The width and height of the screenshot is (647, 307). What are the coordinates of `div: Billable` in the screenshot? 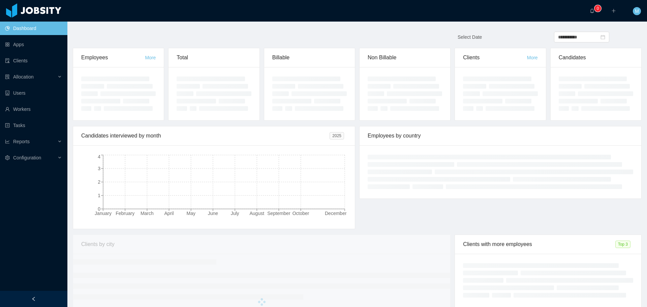 It's located at (309, 58).